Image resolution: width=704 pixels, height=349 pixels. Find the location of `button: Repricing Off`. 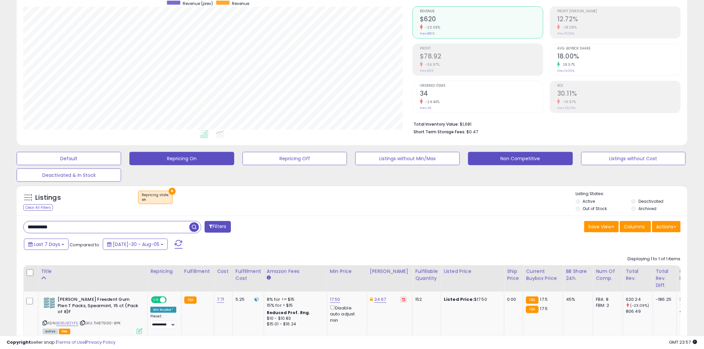

button: Repricing Off is located at coordinates (295, 159).